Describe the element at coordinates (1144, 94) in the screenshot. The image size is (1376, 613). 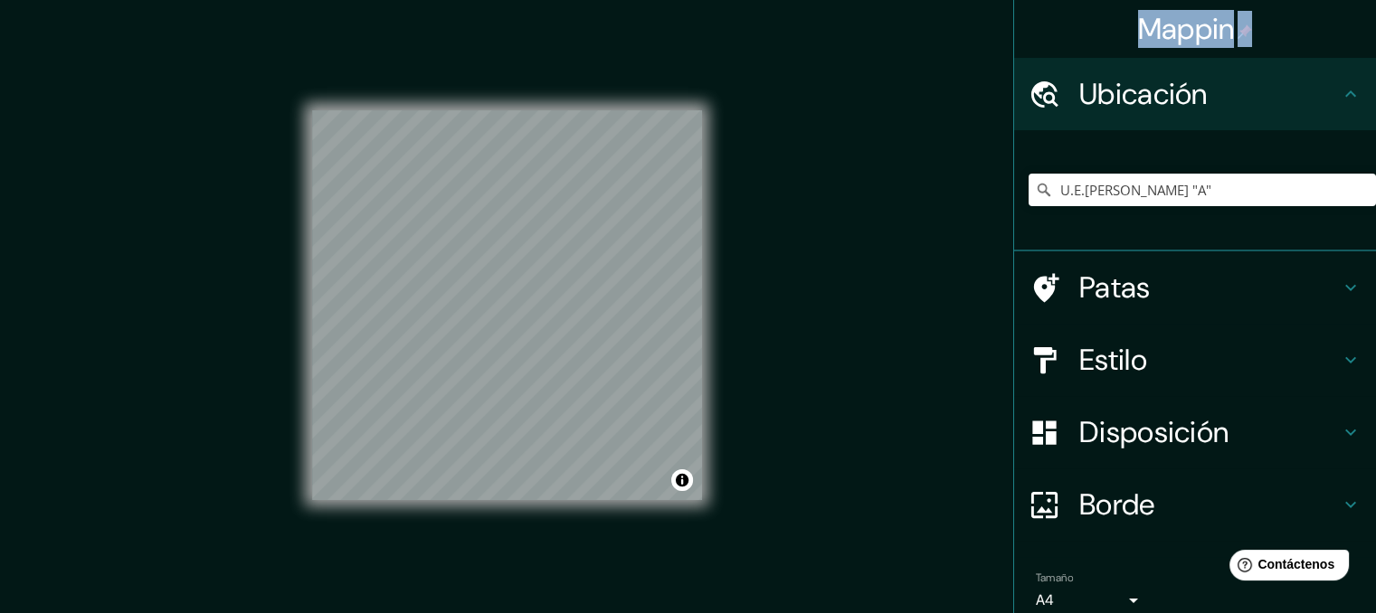
I see `font: Ubicación` at that location.